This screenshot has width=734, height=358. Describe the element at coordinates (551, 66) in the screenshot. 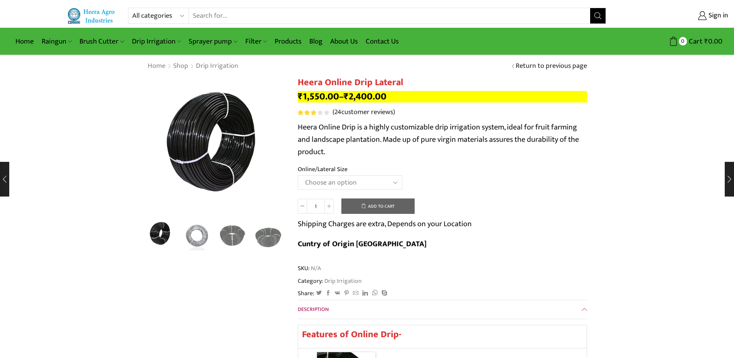

I see `a: Return to previous page` at that location.